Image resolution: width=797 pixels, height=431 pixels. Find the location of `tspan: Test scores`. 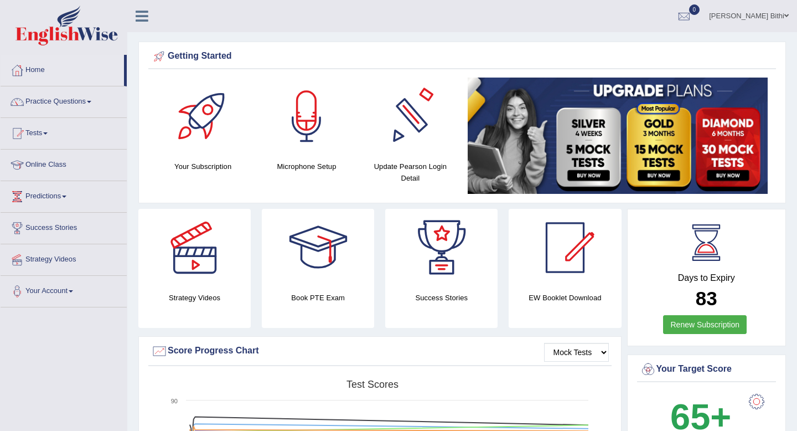

tspan: Test scores is located at coordinates (373, 384).